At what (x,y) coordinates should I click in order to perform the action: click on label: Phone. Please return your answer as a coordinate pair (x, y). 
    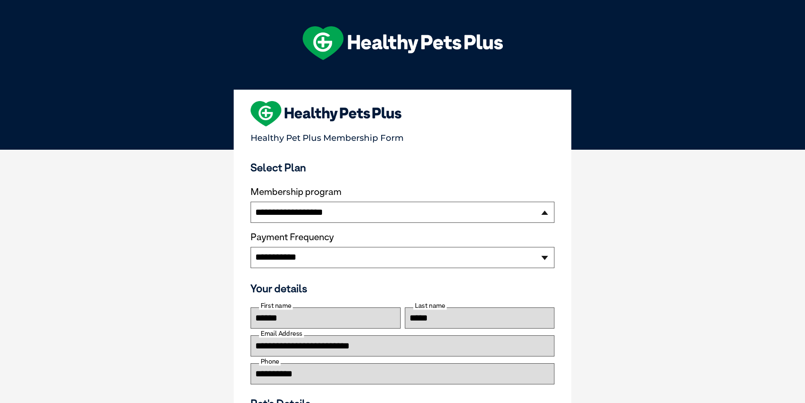
    Looking at the image, I should click on (270, 361).